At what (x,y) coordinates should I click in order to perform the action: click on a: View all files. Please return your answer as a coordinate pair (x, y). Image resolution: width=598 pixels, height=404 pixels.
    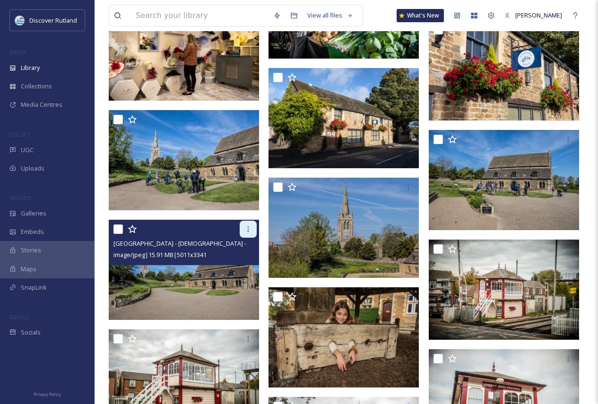
    Looking at the image, I should click on (330, 15).